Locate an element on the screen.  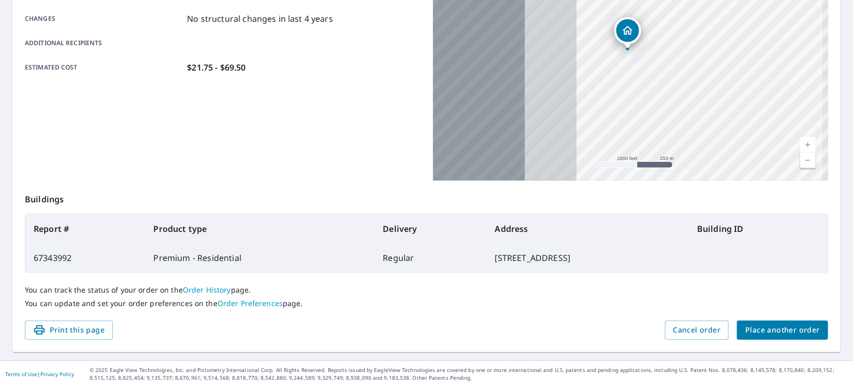
p: Additional recipients is located at coordinates (104, 43).